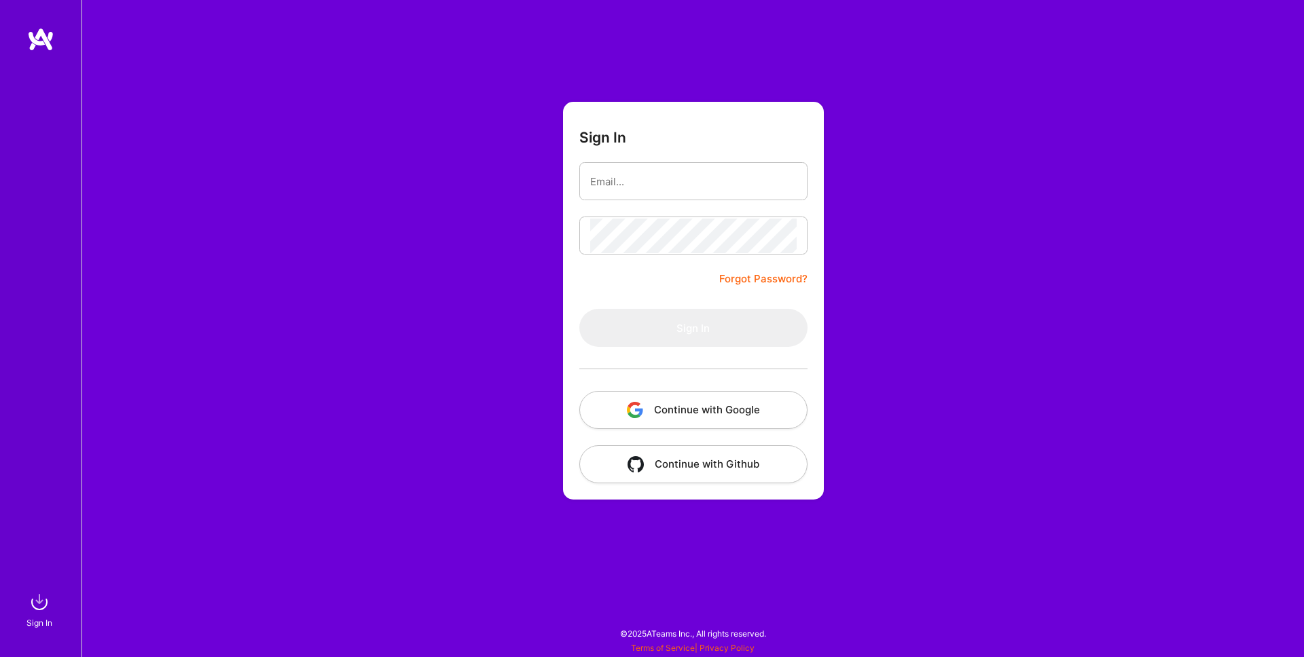 The height and width of the screenshot is (657, 1304). I want to click on button: Continue with Github, so click(693, 465).